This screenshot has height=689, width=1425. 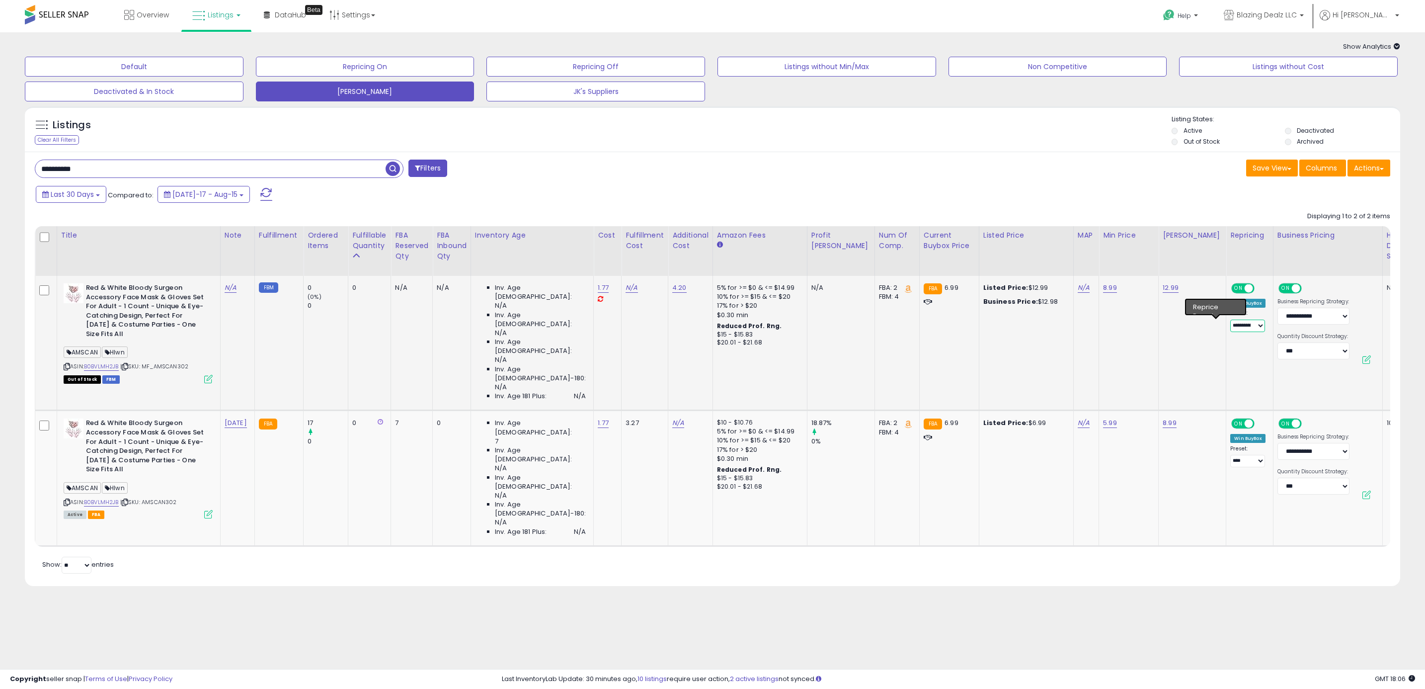 What do you see at coordinates (1026, 235) in the screenshot?
I see `div: Listed Price` at bounding box center [1026, 235].